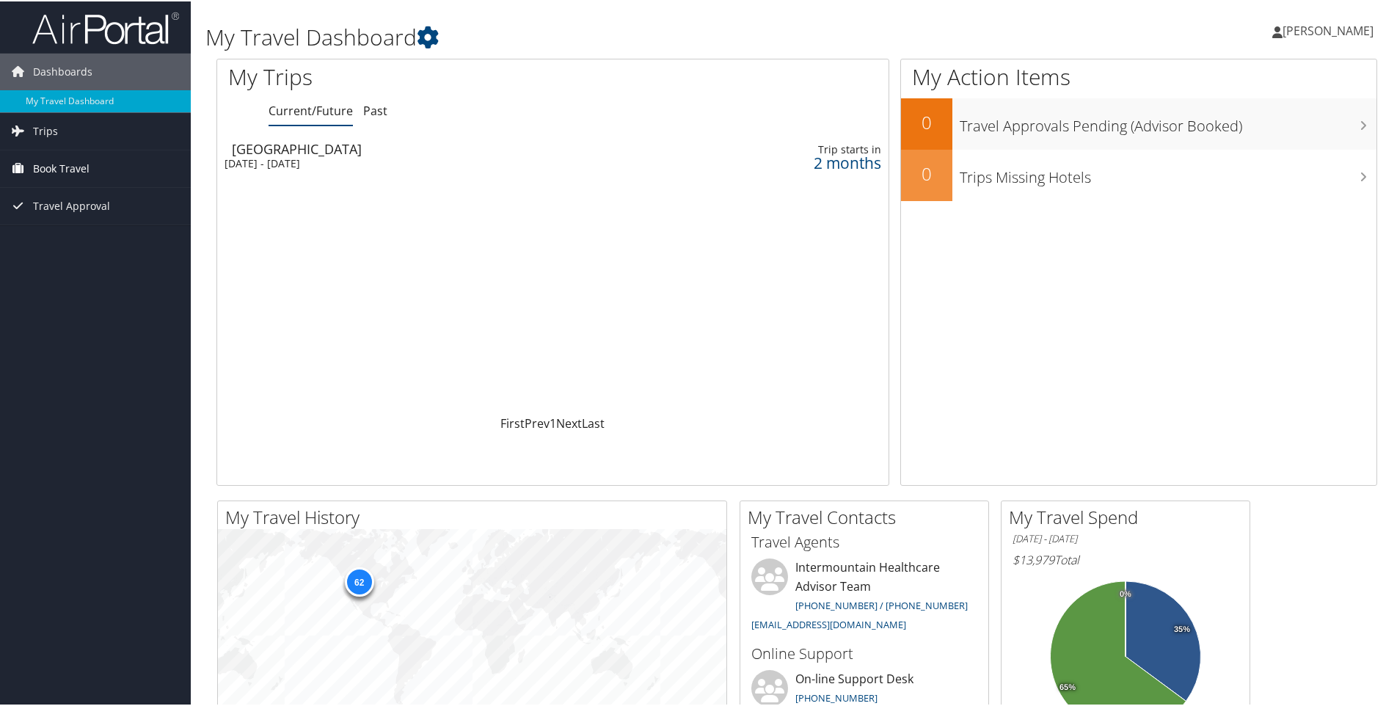 The width and height of the screenshot is (1397, 706). What do you see at coordinates (864, 652) in the screenshot?
I see `h3: Online Support` at bounding box center [864, 652].